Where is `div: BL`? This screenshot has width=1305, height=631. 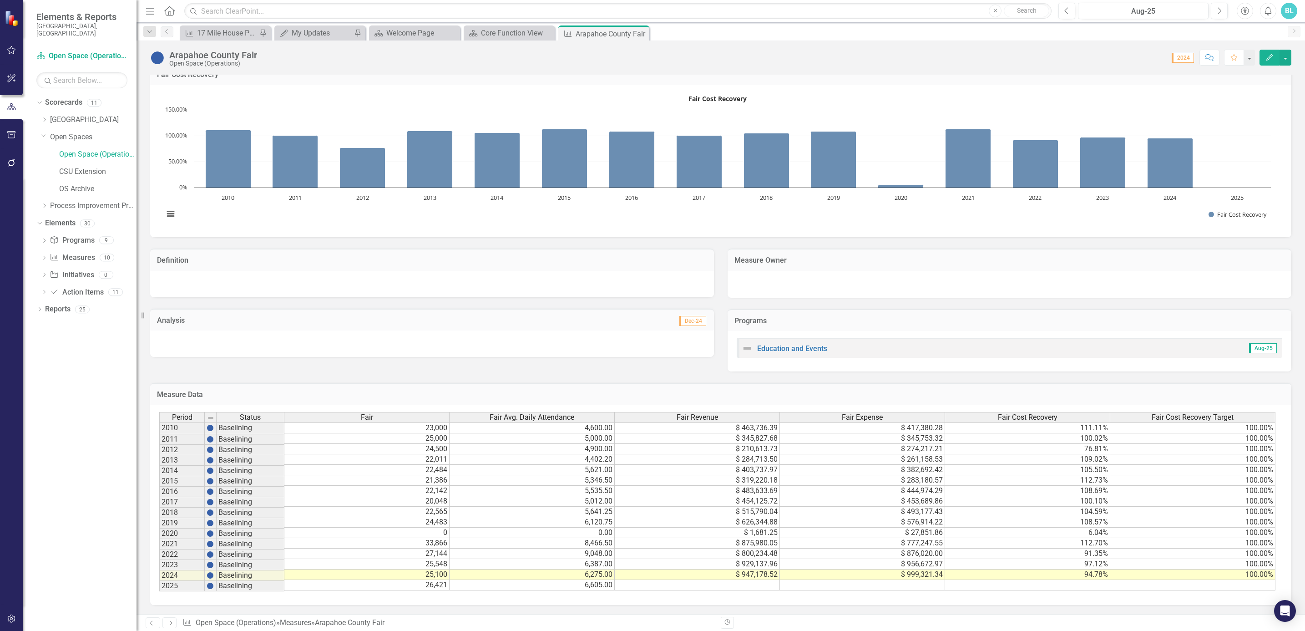 div: BL is located at coordinates (1289, 11).